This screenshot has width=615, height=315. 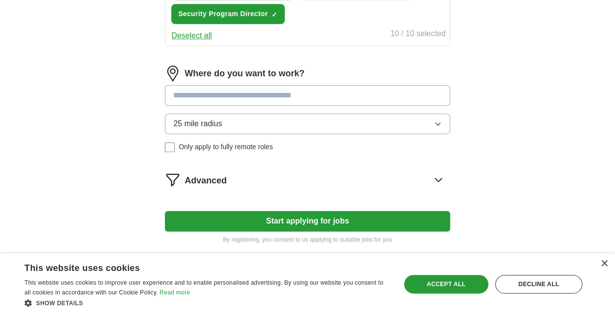 What do you see at coordinates (604, 264) in the screenshot?
I see `div: Close` at bounding box center [604, 264].